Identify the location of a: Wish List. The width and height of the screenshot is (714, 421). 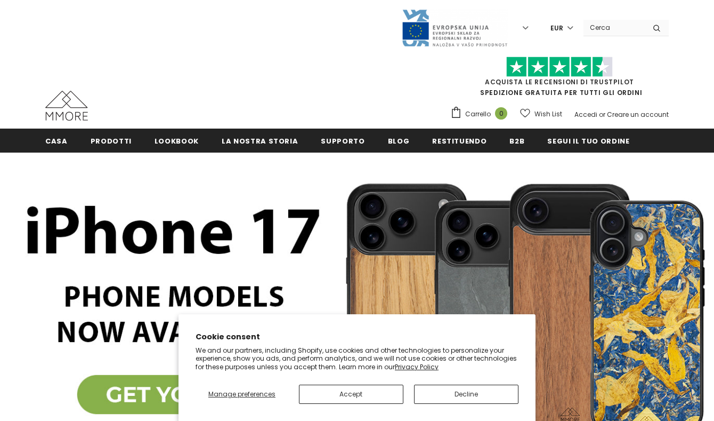
(541, 114).